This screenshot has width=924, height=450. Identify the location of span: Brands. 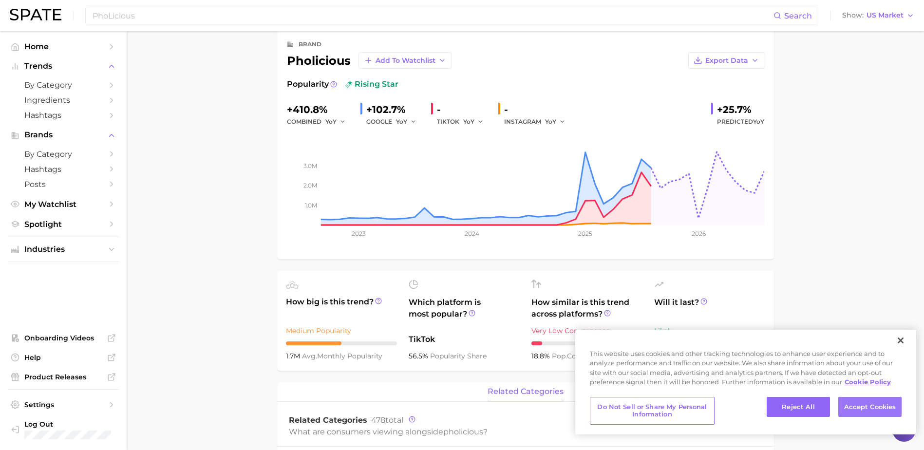
(63, 135).